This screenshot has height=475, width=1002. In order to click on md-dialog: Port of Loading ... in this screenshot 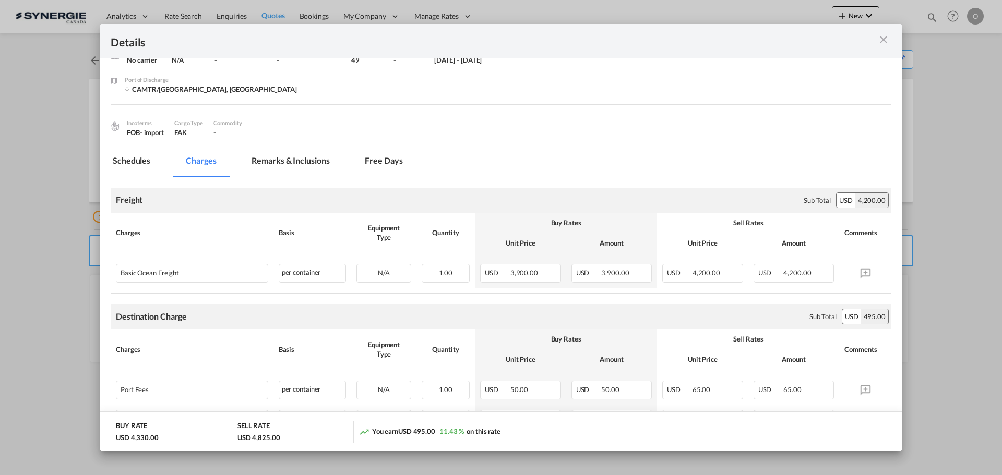, I will do `click(501, 238)`.